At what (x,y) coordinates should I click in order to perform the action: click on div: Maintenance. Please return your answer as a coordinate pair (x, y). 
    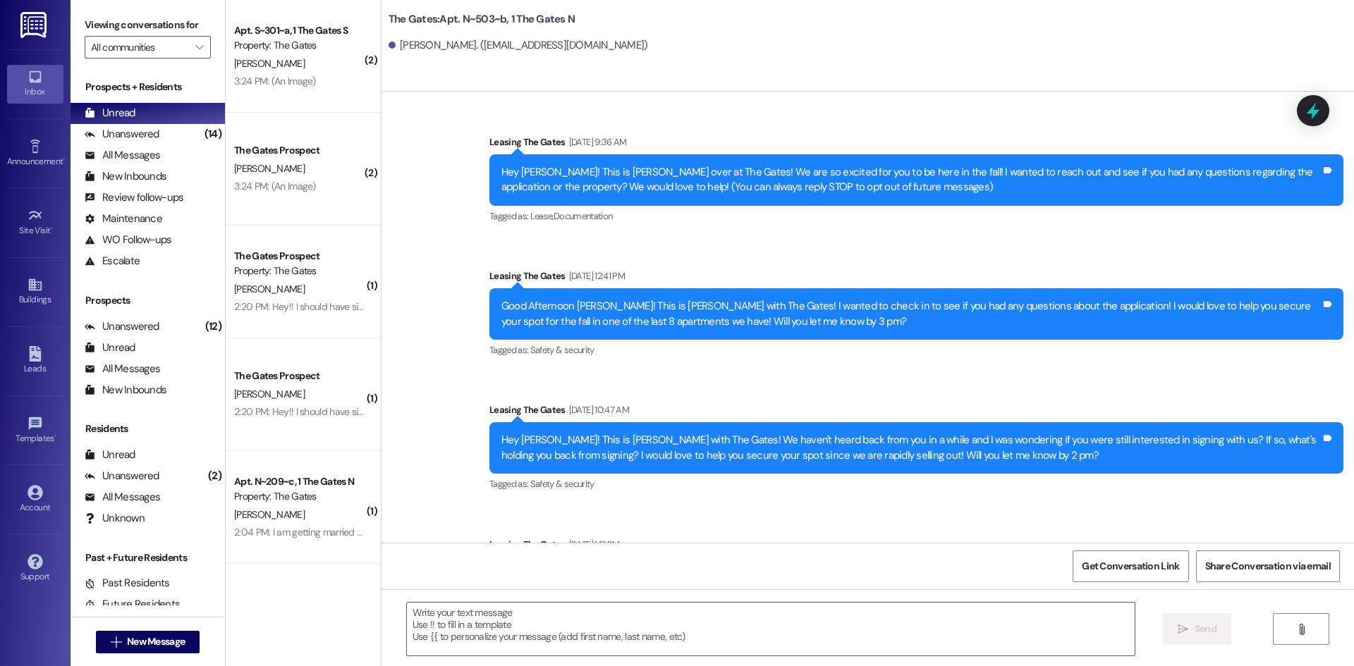
    Looking at the image, I should click on (123, 219).